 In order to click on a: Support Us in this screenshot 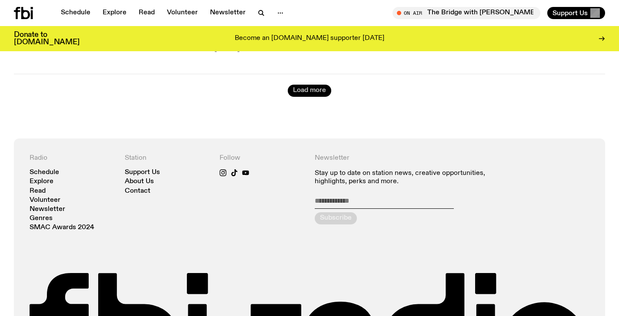, I will do `click(142, 172)`.